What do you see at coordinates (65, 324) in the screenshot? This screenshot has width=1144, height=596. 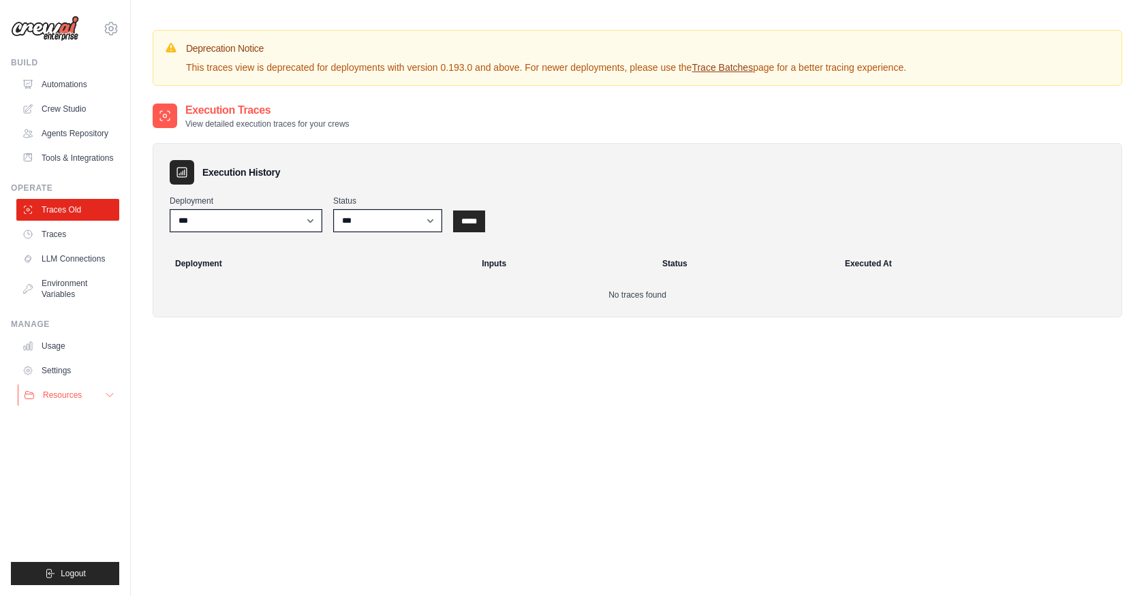 I see `div: Manage` at bounding box center [65, 324].